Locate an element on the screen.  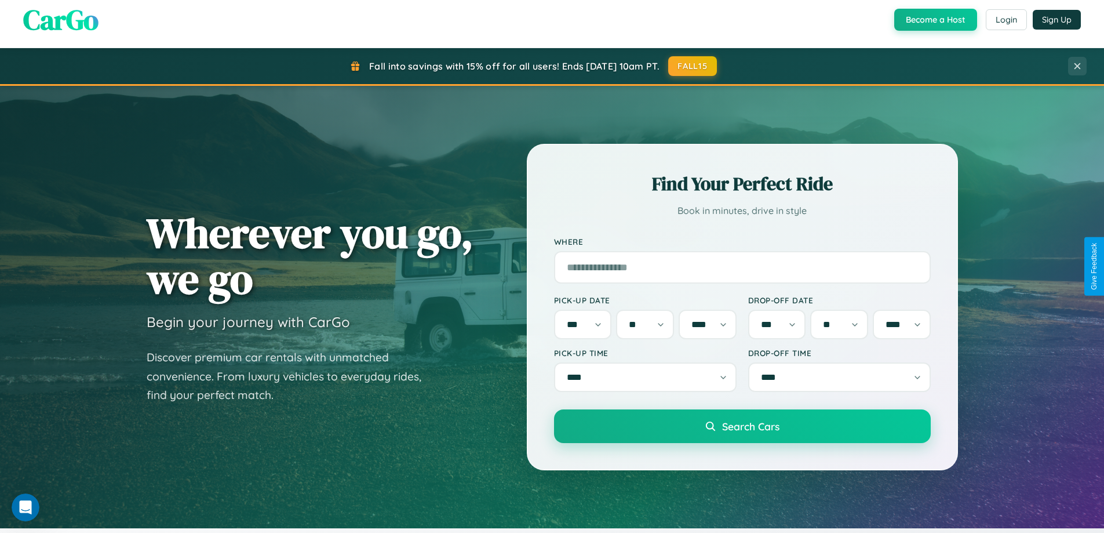
label: Drop-off Date is located at coordinates (839, 300).